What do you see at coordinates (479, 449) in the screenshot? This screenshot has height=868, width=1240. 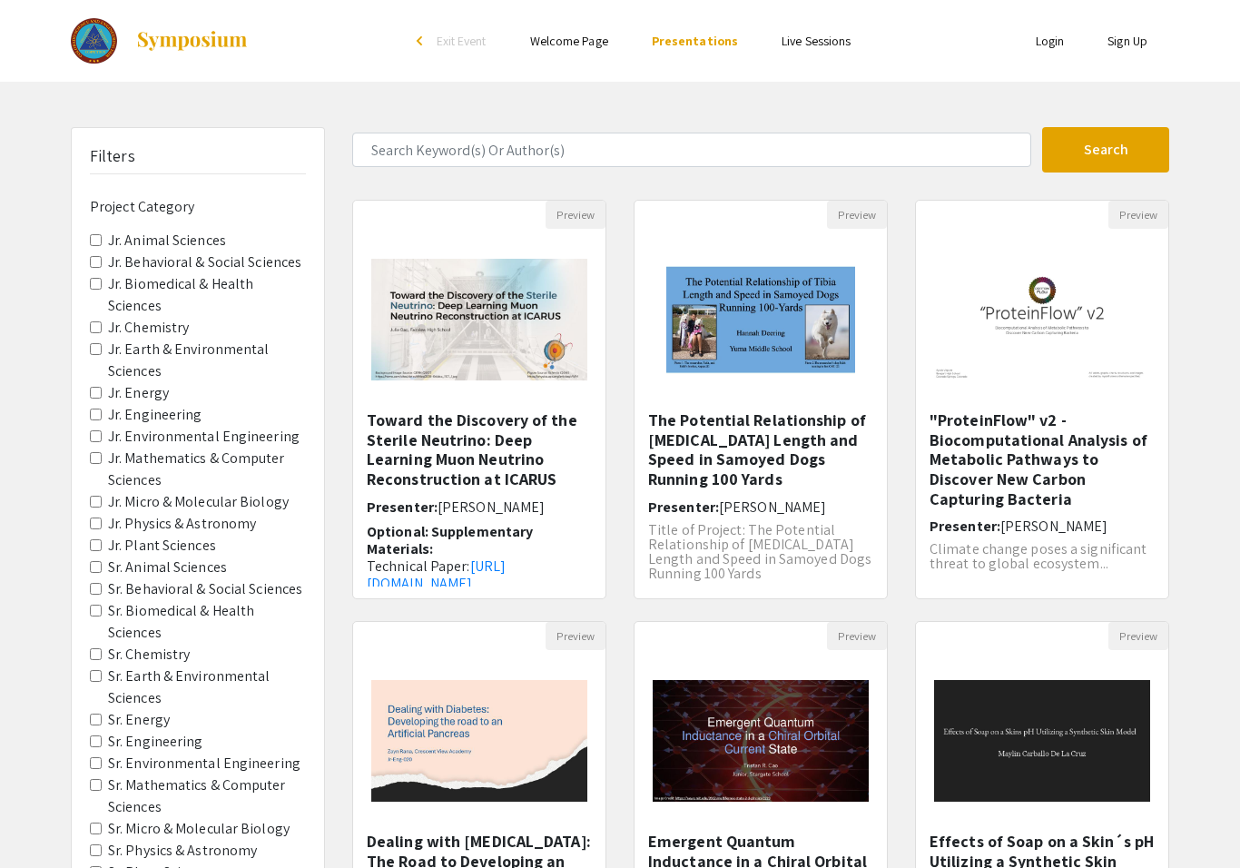 I see `h5: Toward the Discovery of the Sterile Neutrino: Deep Learning Muon Neutrino Reconstruction at ICARUS` at bounding box center [479, 449].